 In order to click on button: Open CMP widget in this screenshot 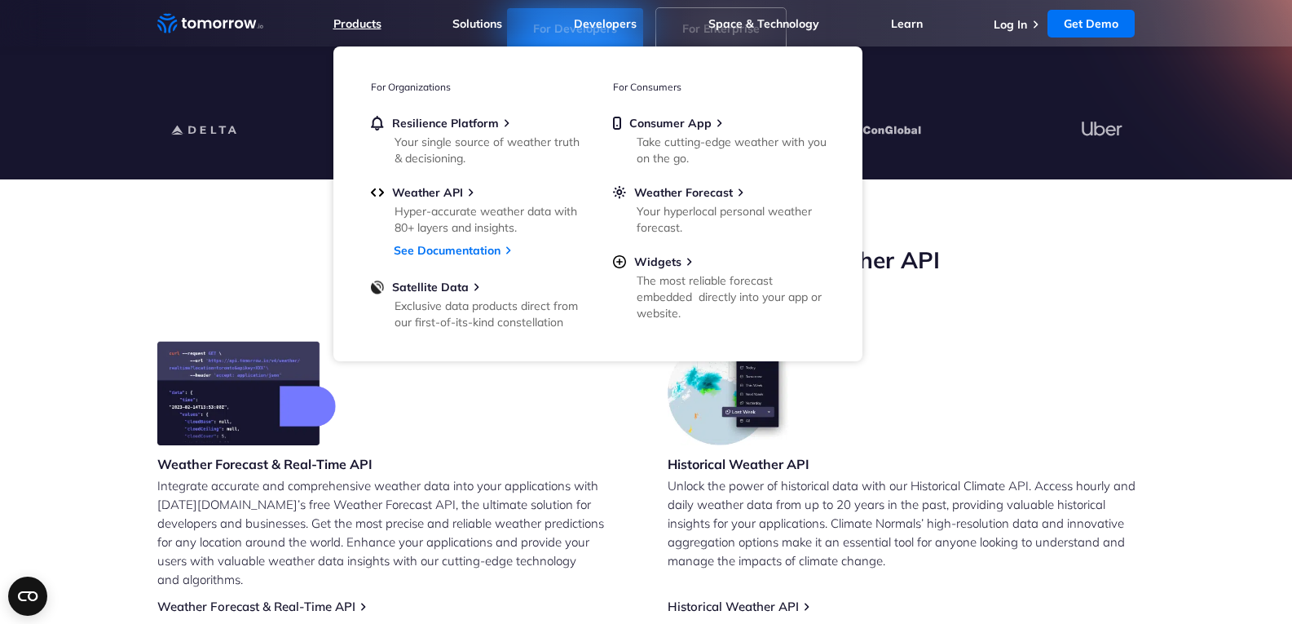, I will do `click(28, 596)`.